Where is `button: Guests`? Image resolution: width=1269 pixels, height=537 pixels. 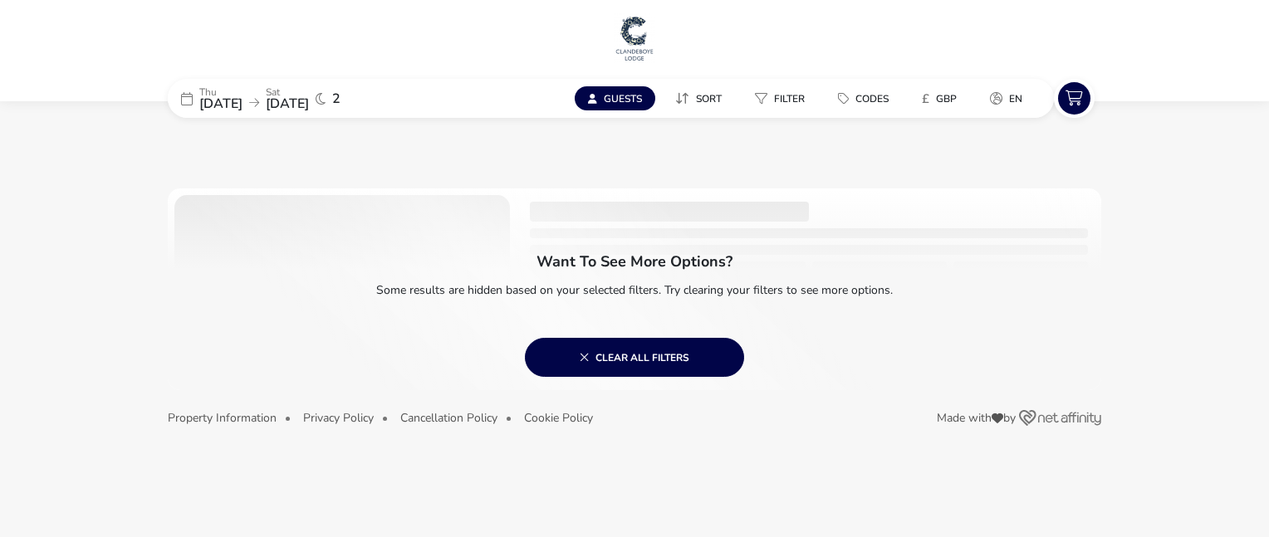 button: Guests is located at coordinates (615, 98).